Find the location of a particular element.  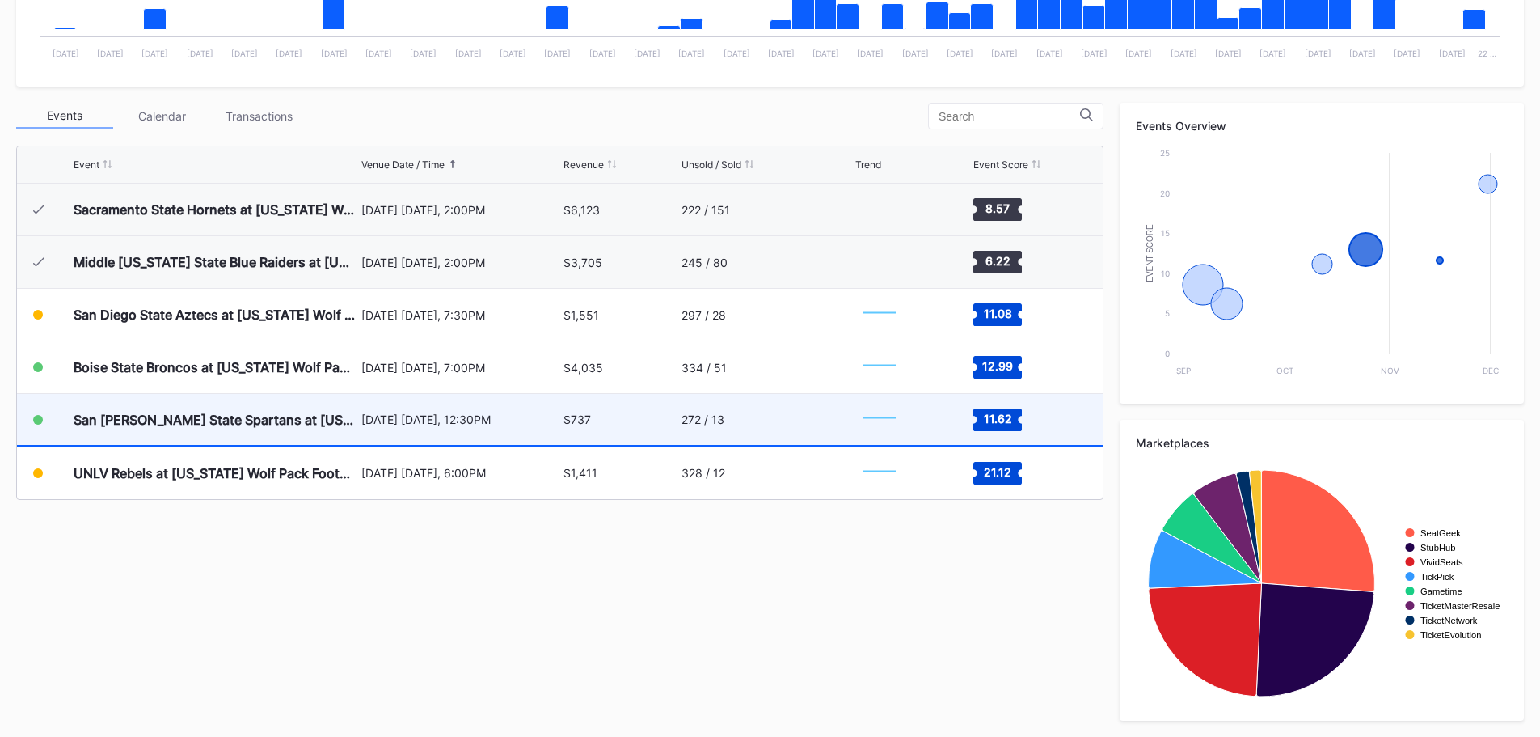

div: 334 / 51 is located at coordinates (704, 367).